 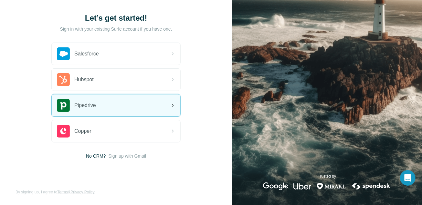 What do you see at coordinates (63, 80) in the screenshot?
I see `img: hubspot's logo` at bounding box center [63, 80].